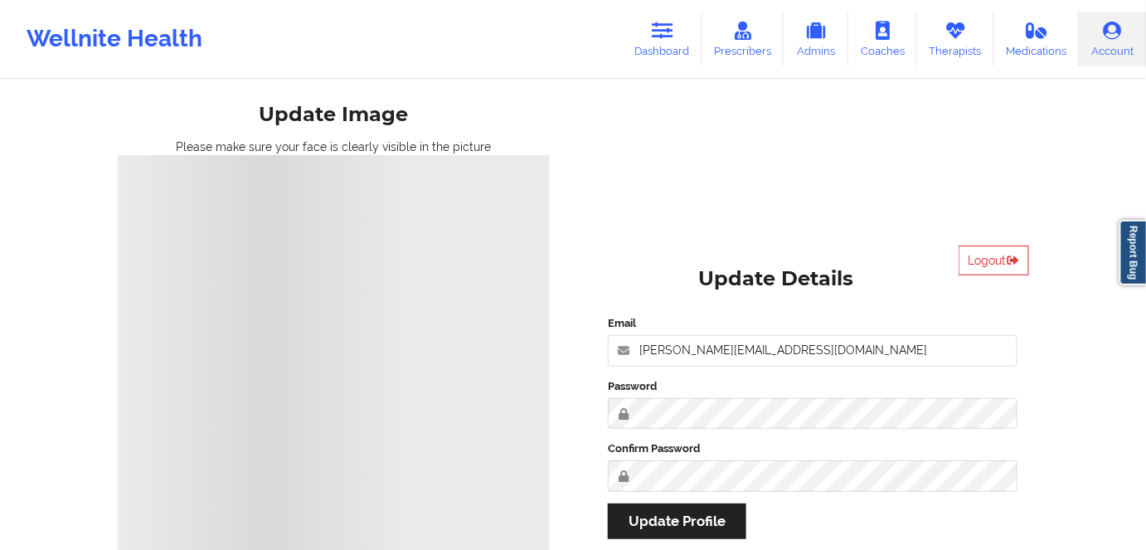 The height and width of the screenshot is (550, 1146). Describe the element at coordinates (883, 39) in the screenshot. I see `a: Coaches` at that location.